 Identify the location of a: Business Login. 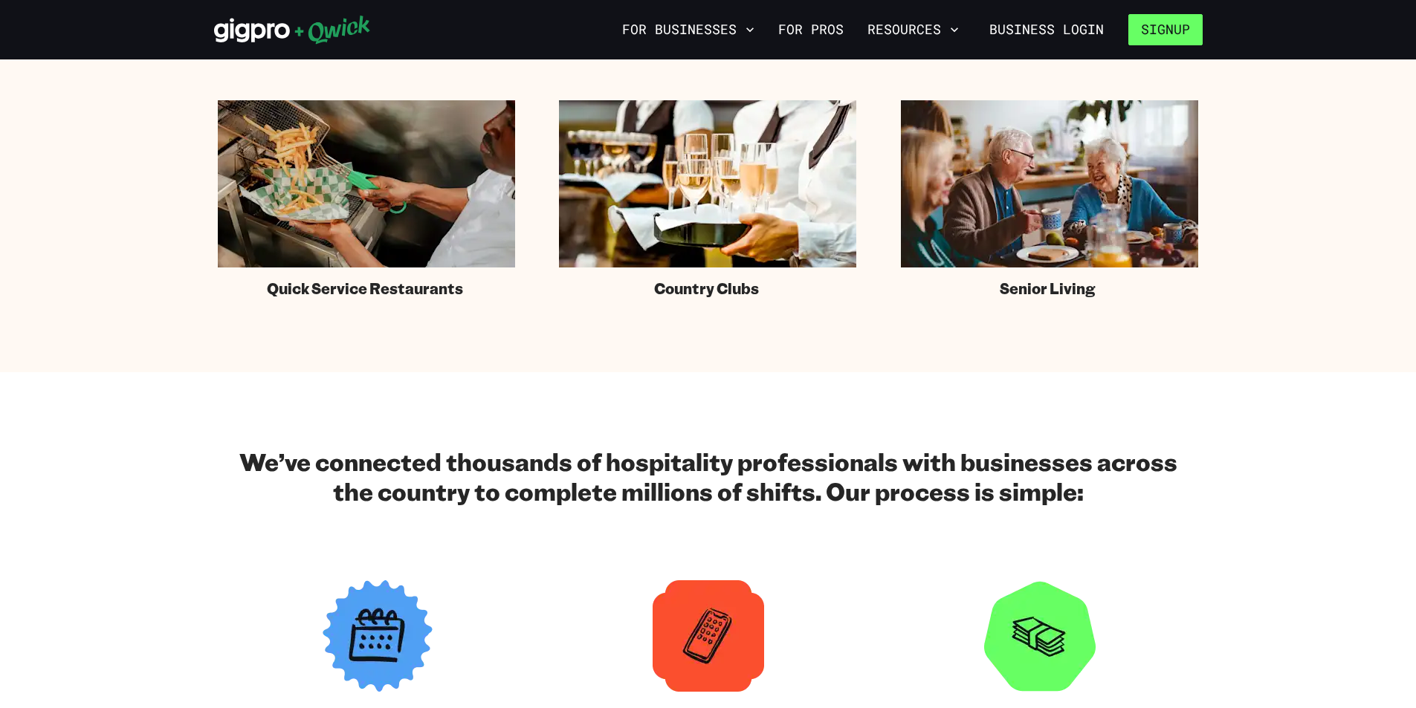
(1047, 30).